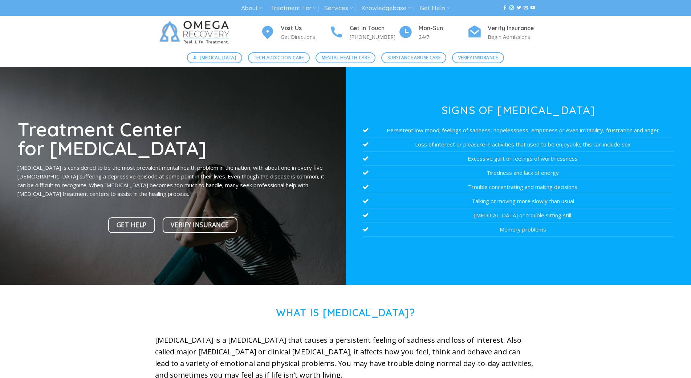  Describe the element at coordinates (518, 158) in the screenshot. I see `li: Excessive guilt or feelings of worthlessness` at that location.